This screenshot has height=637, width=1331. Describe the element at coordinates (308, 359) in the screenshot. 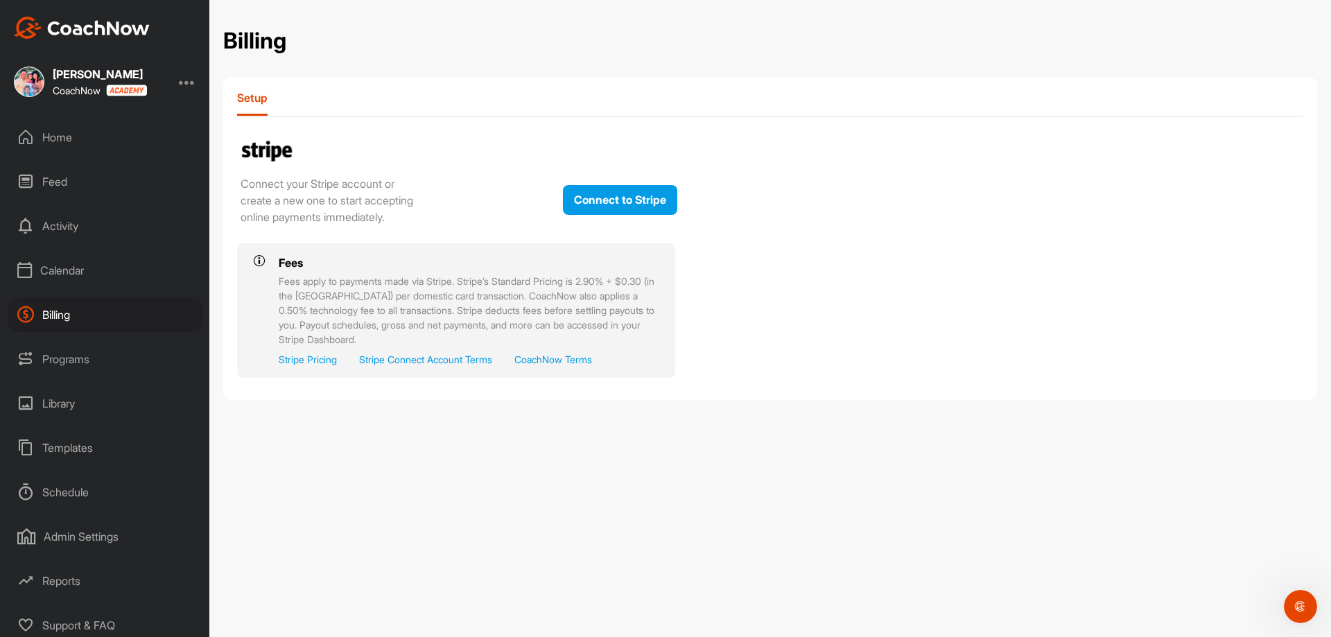

I see `a: Stripe Pricing` at that location.